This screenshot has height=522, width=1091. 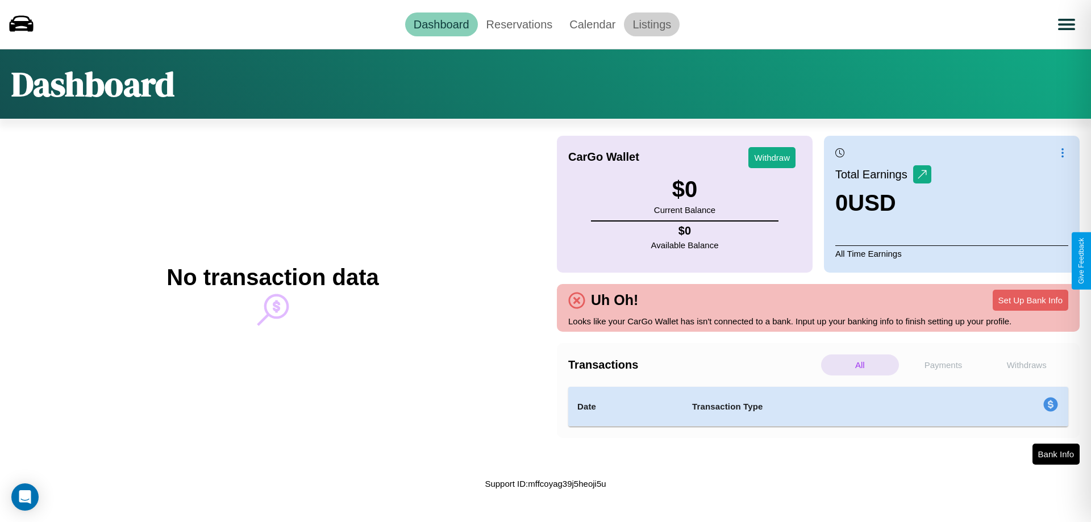 I want to click on h4: CarGo Wallet, so click(x=604, y=157).